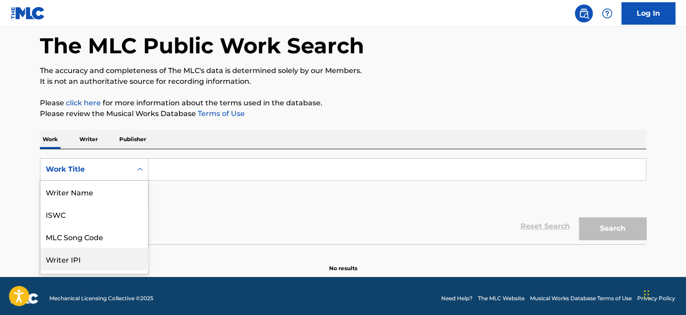 This screenshot has height=315, width=686. I want to click on a: Terms of Use, so click(220, 113).